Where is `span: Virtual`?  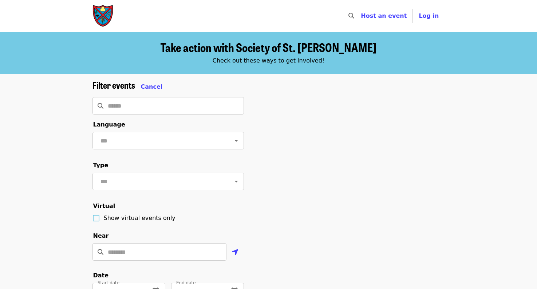 span: Virtual is located at coordinates (104, 206).